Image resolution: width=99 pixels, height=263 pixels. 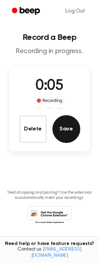 I want to click on button: Save Audio Record, so click(x=66, y=129).